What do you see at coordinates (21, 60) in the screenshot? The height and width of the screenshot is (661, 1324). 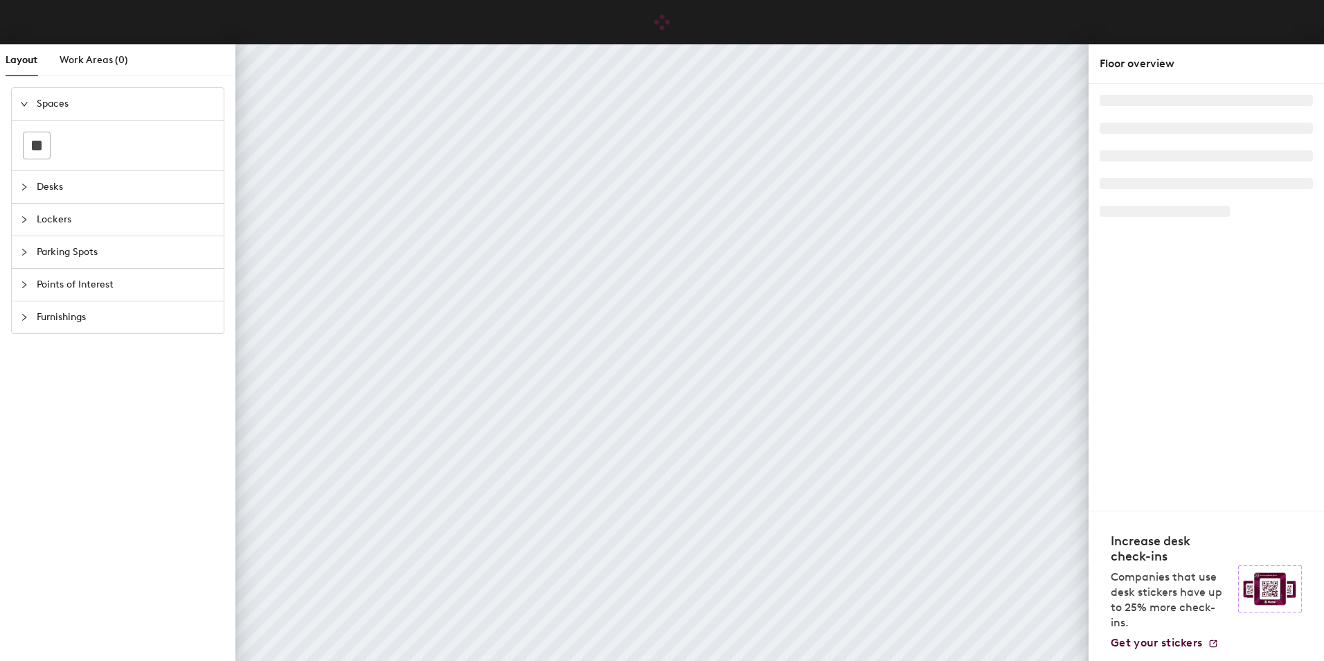 I see `span: Layout` at bounding box center [21, 60].